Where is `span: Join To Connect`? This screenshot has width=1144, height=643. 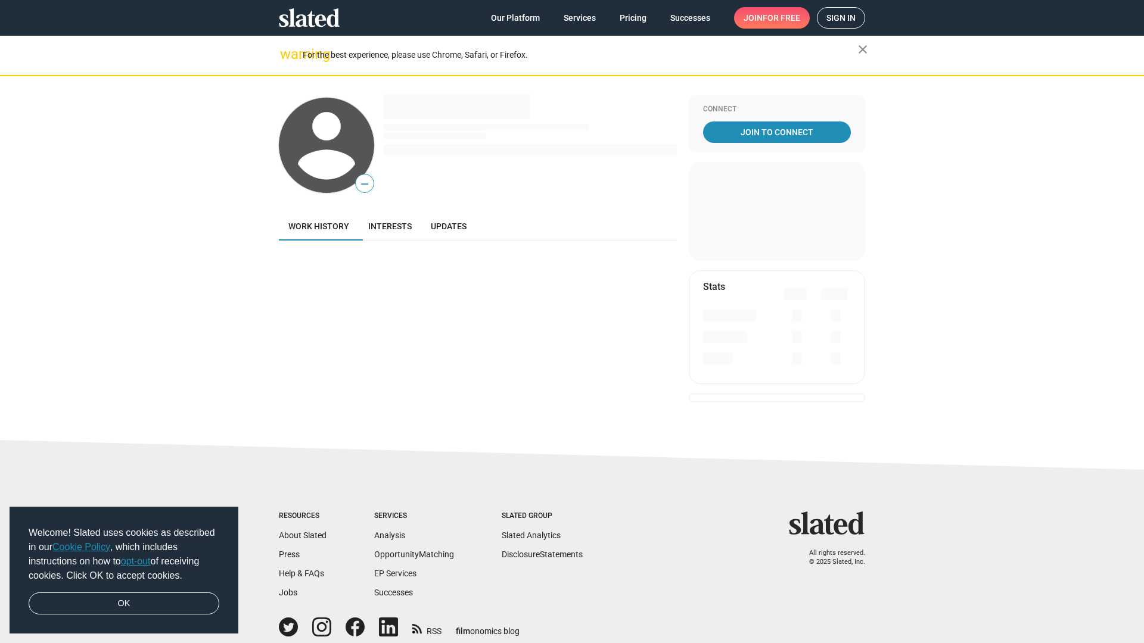
span: Join To Connect is located at coordinates (777, 132).